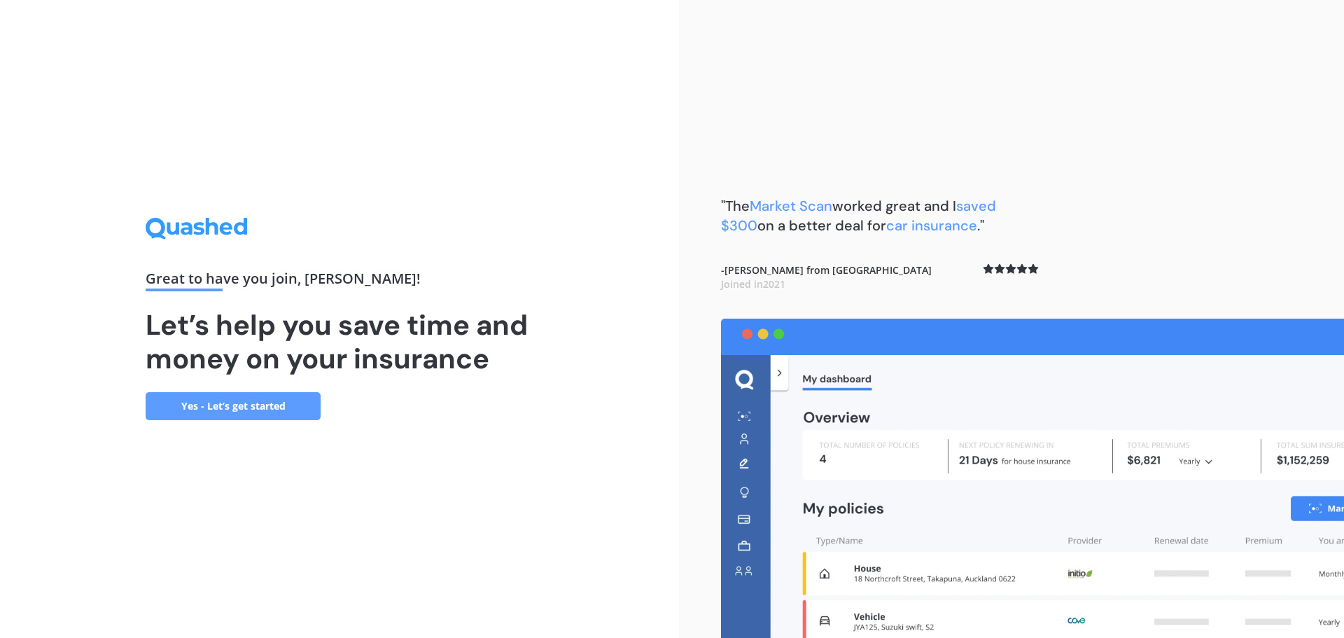 Image resolution: width=1344 pixels, height=638 pixels. Describe the element at coordinates (858, 216) in the screenshot. I see `span: saved $300` at that location.